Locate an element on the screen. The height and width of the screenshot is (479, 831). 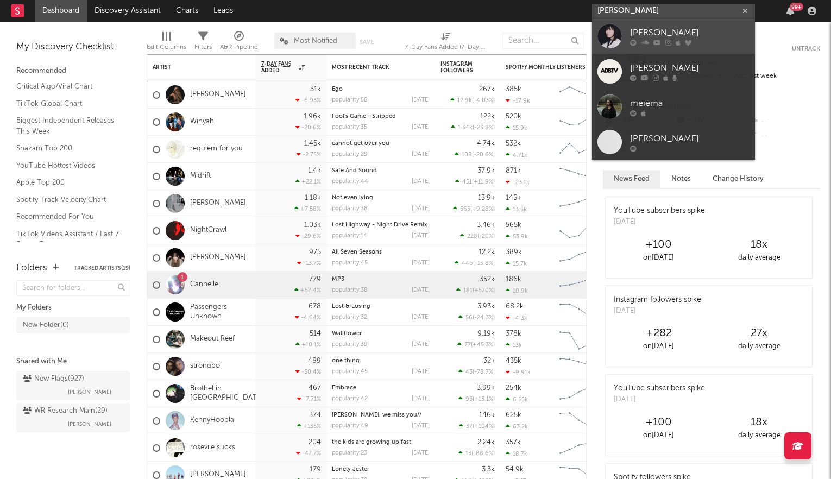
div: 15.9k is located at coordinates (516, 128).